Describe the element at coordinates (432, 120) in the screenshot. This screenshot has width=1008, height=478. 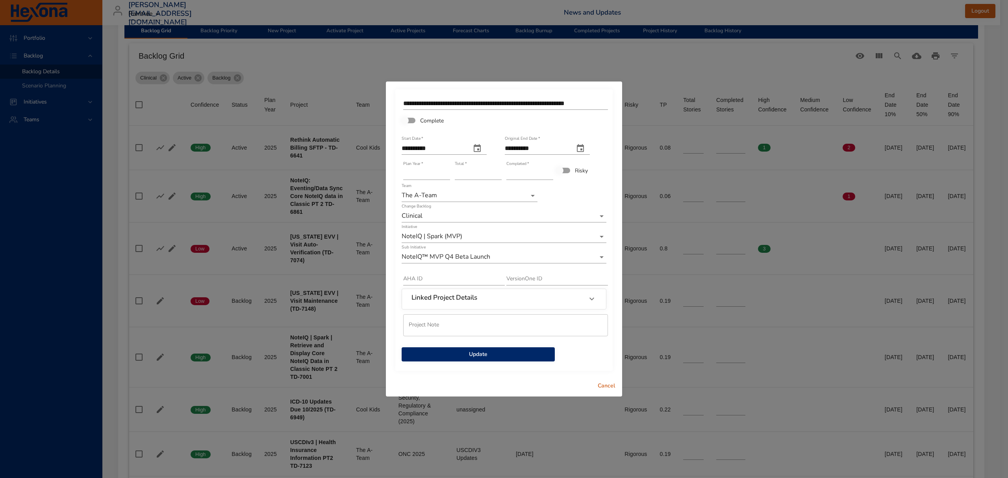
I see `span: Complete` at that location.